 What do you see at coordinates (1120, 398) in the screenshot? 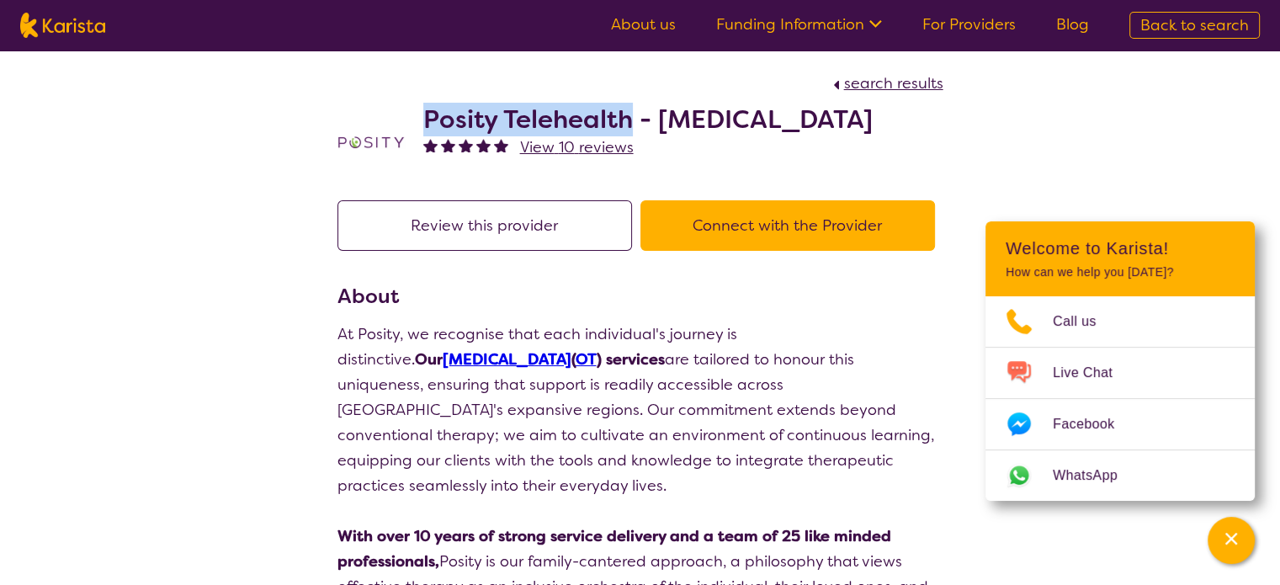
I see `ul: Choose channel` at bounding box center [1120, 398].